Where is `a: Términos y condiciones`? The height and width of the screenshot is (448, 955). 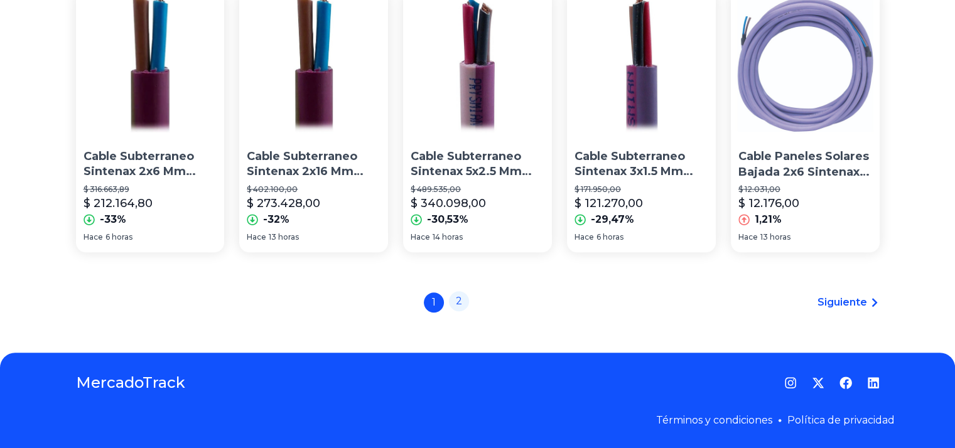
a: Términos y condiciones is located at coordinates (714, 420).